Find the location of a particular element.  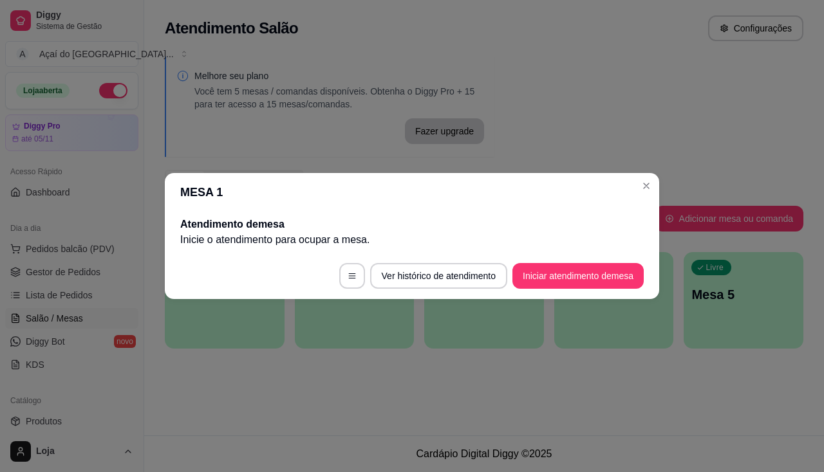

h2: Atendimento de mesa is located at coordinates (412, 225).